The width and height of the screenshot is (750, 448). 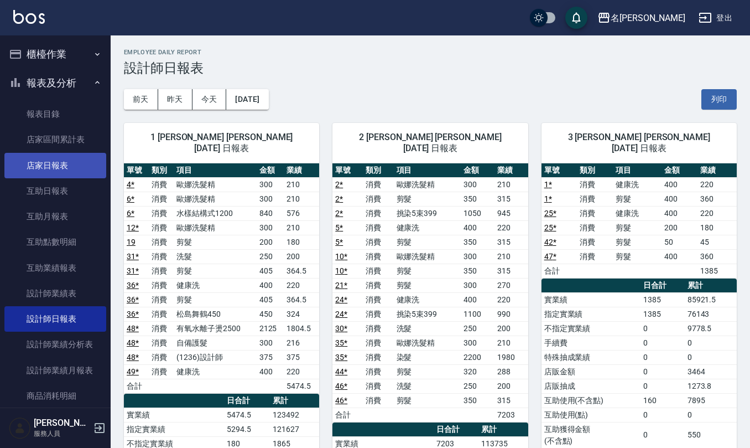 What do you see at coordinates (55, 293) in the screenshot?
I see `a: 設計師業績表` at bounding box center [55, 293].